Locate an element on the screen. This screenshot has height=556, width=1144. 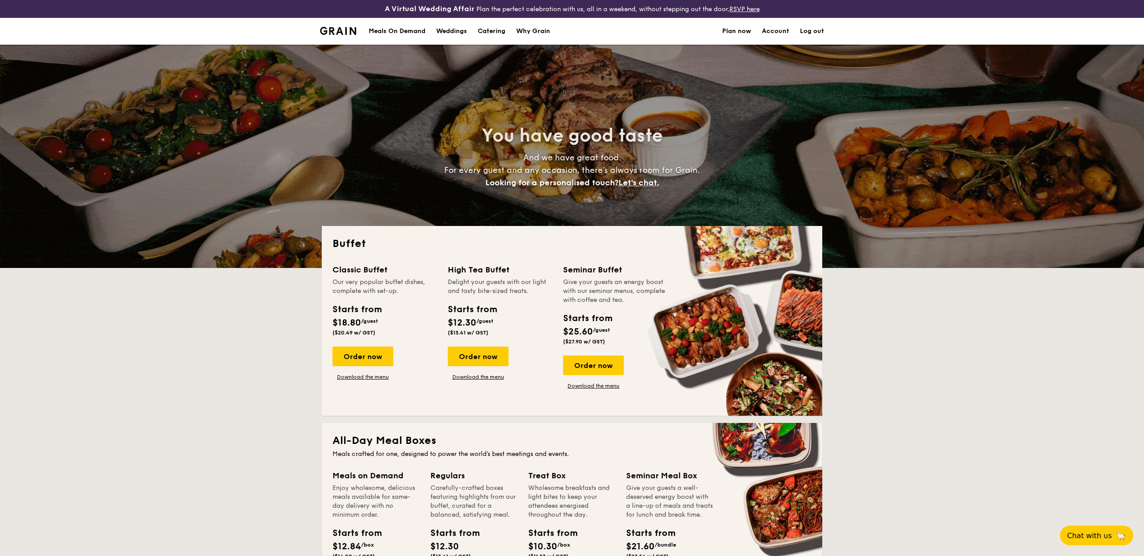
div: Treat Box is located at coordinates (572, 476).